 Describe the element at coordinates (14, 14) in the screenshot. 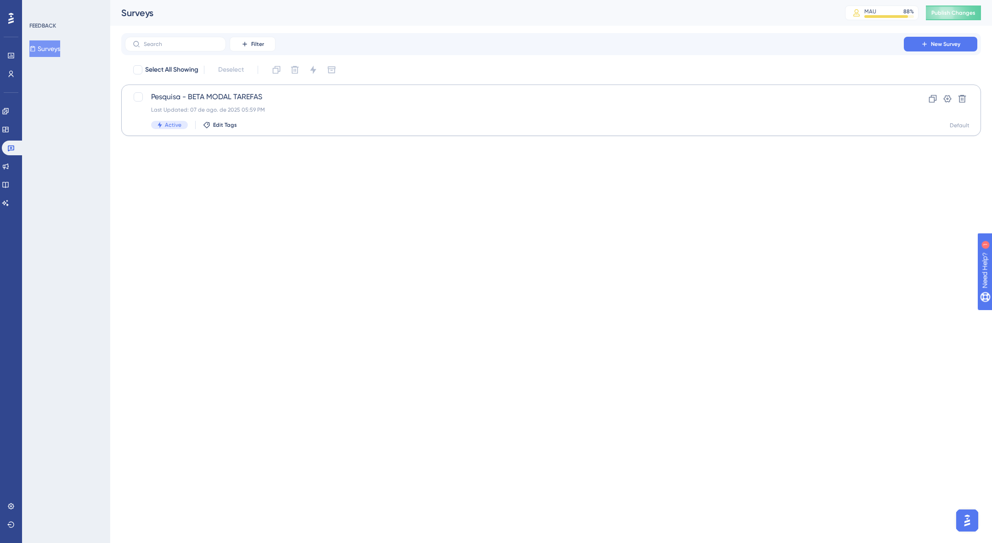

I see `button: Open AI Assistant Launcher` at that location.